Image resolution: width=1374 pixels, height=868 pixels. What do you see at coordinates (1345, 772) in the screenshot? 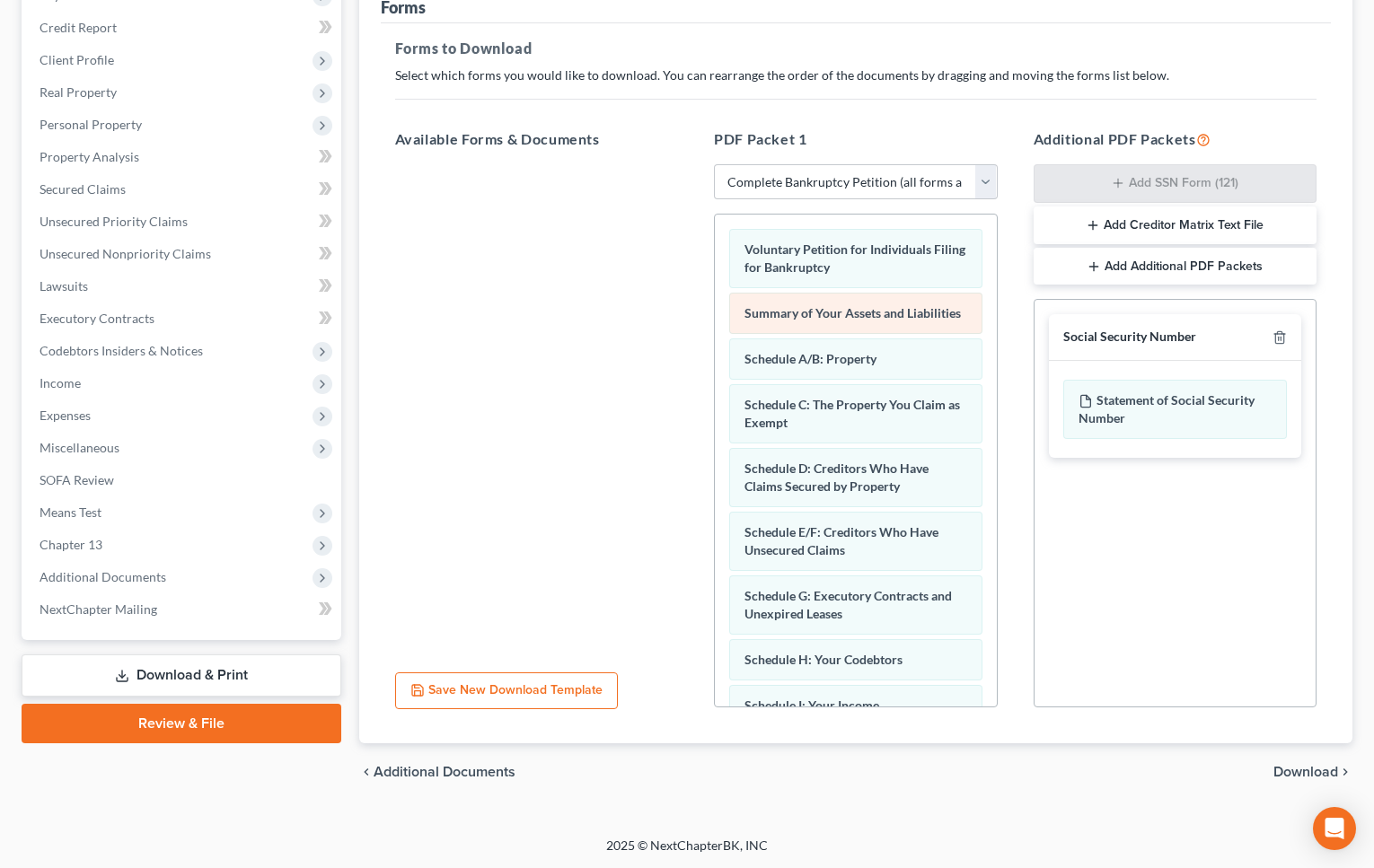
I see `i: chevron_right` at bounding box center [1345, 772].